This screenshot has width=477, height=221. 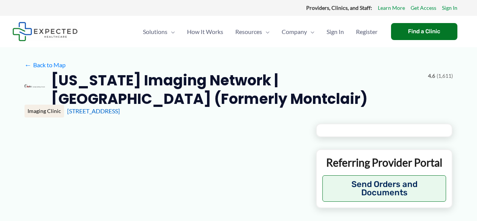 I want to click on img: Expected Healthcare Logo - side, dark font, small, so click(x=45, y=31).